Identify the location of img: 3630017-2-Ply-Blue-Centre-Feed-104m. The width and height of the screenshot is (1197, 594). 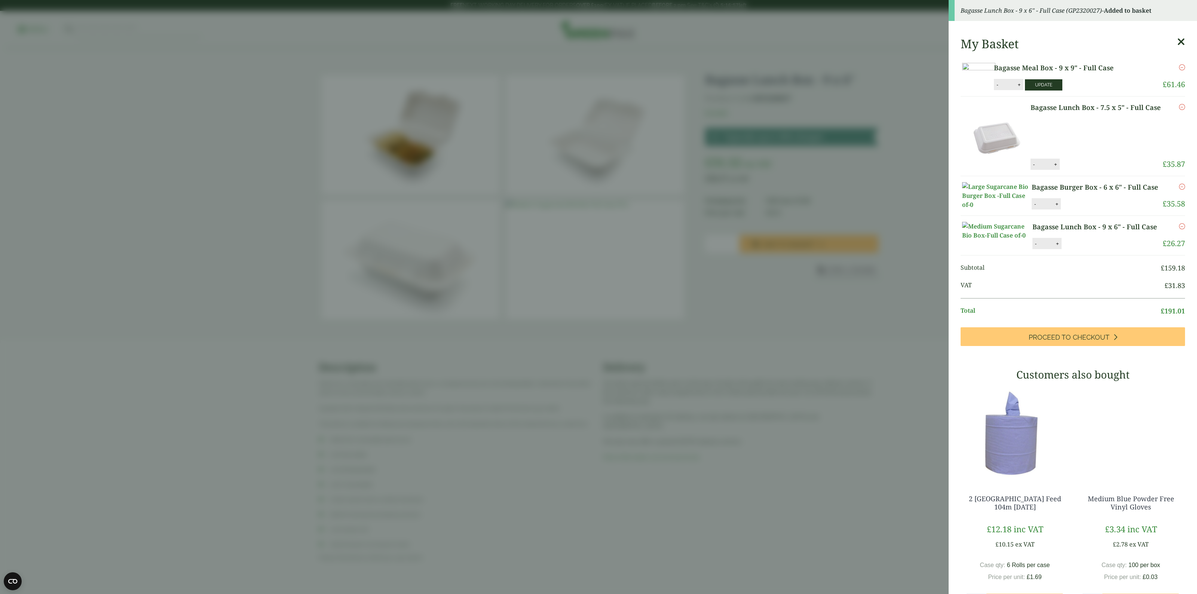
(1015, 433).